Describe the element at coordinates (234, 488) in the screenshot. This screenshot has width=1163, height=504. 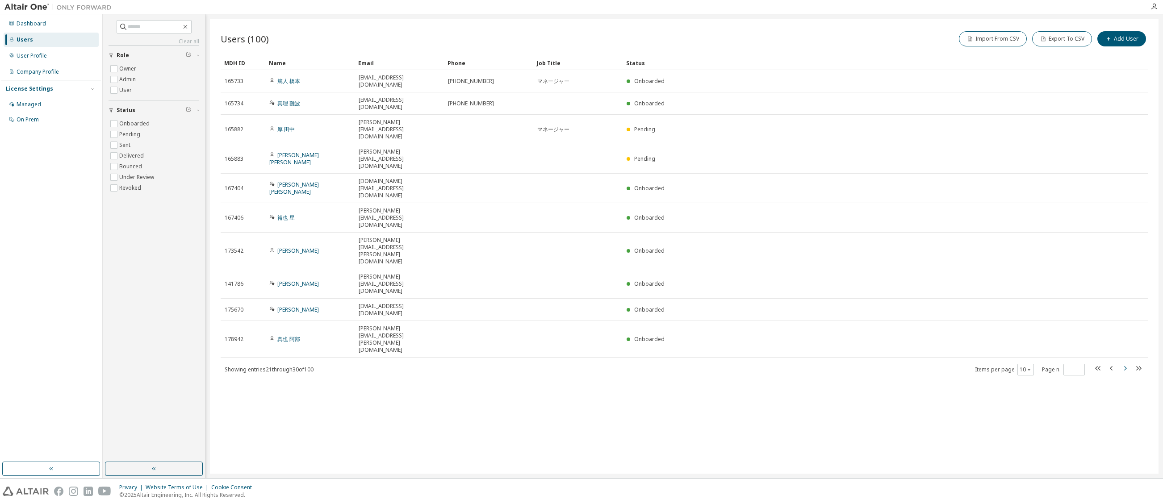
I see `div: Cookie Consent` at that location.